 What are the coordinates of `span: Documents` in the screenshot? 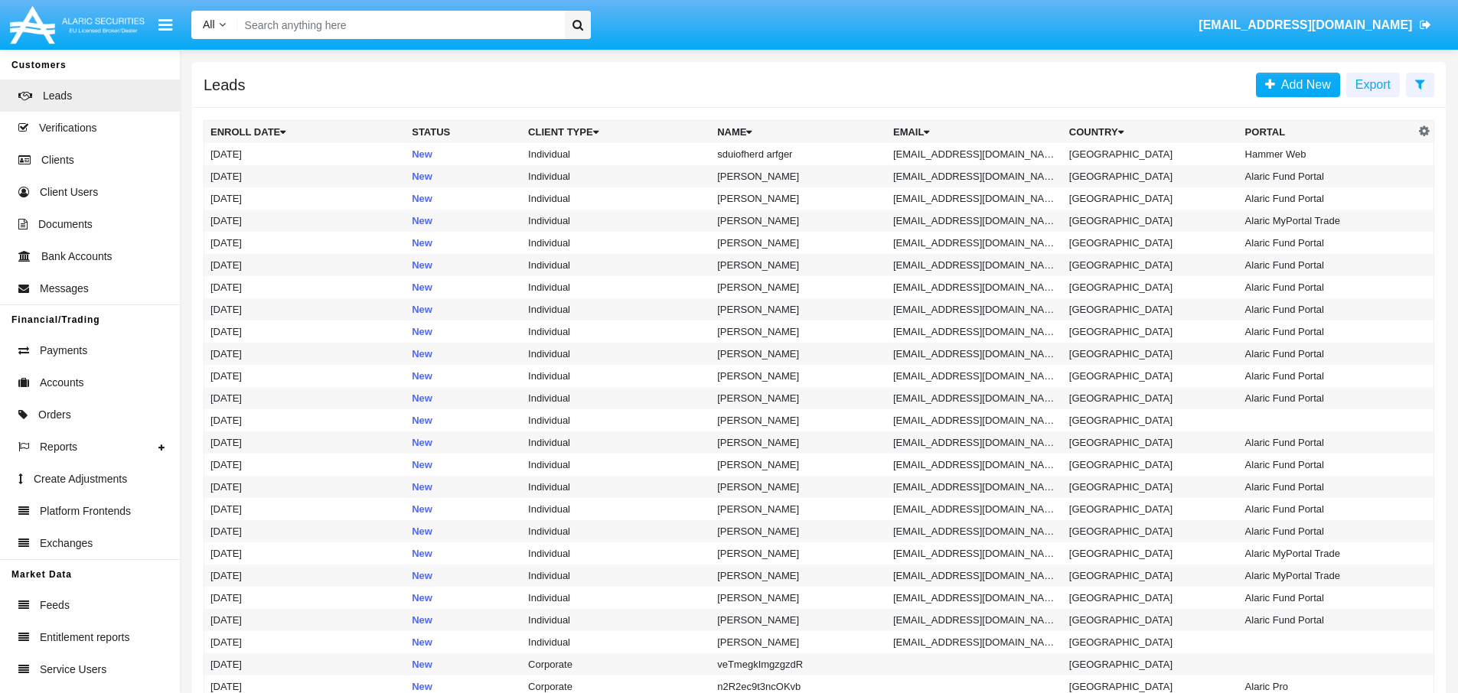 It's located at (65, 224).